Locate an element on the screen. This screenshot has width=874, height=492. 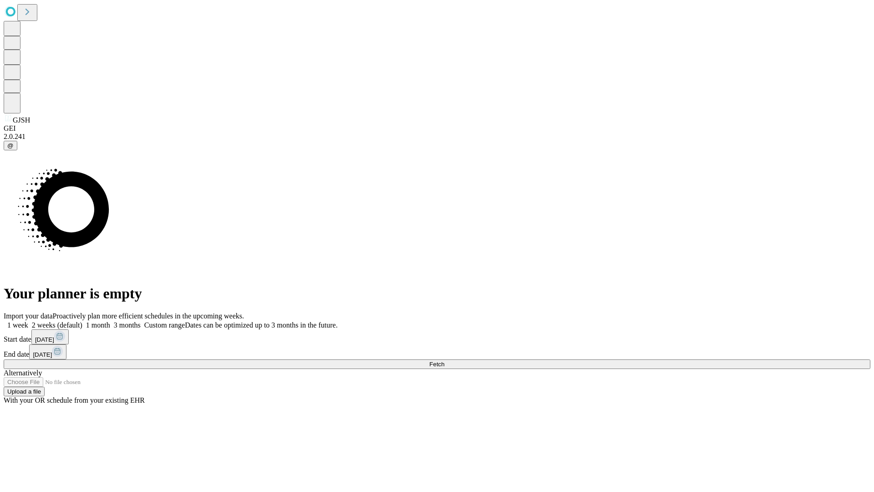
span: Fetch is located at coordinates (437, 364).